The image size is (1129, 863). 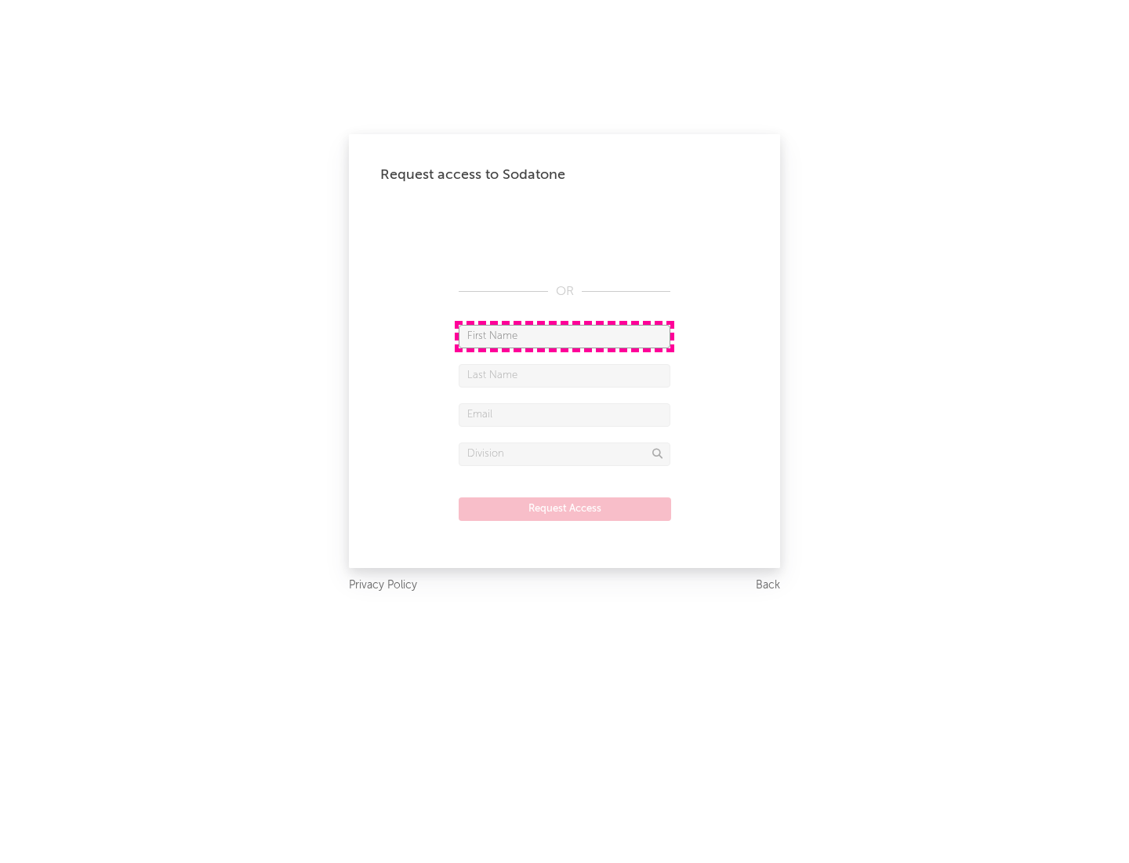 I want to click on input: Last Name, so click(x=565, y=376).